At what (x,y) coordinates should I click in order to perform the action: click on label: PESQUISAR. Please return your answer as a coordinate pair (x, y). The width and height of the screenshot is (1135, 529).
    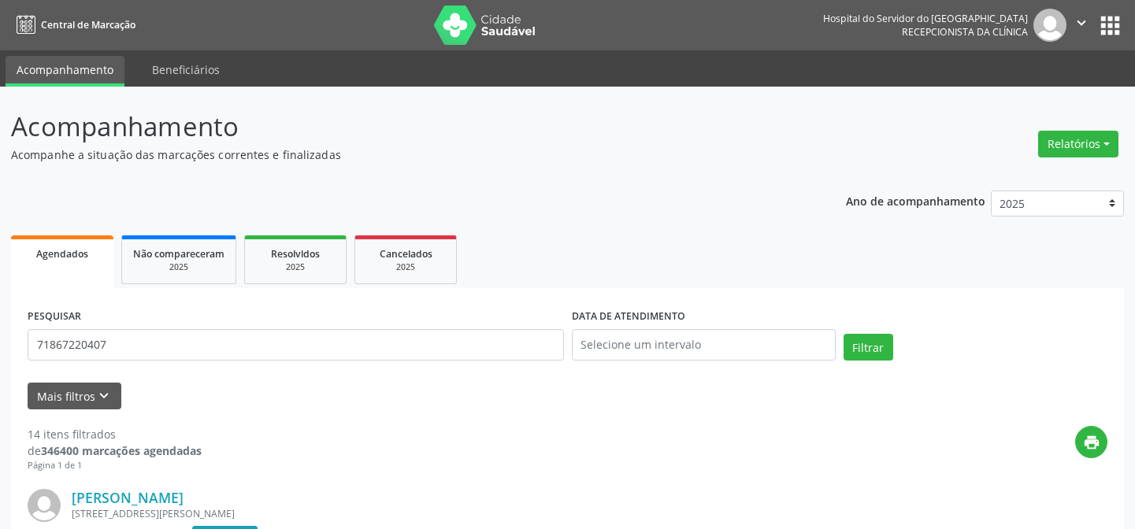
    Looking at the image, I should click on (54, 317).